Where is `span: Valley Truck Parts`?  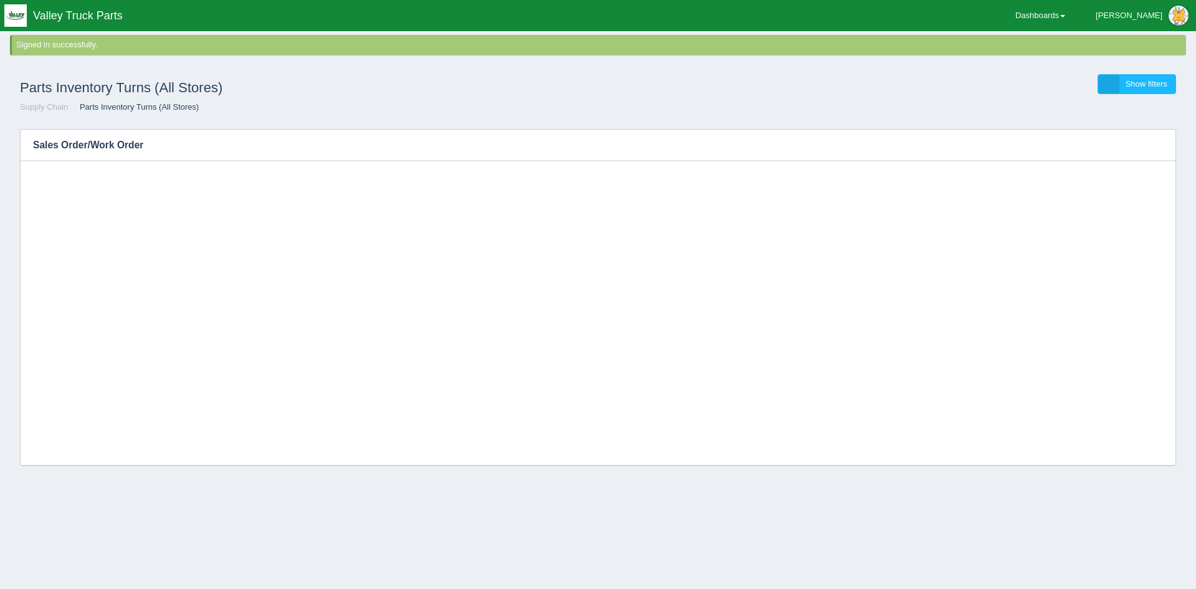 span: Valley Truck Parts is located at coordinates (78, 16).